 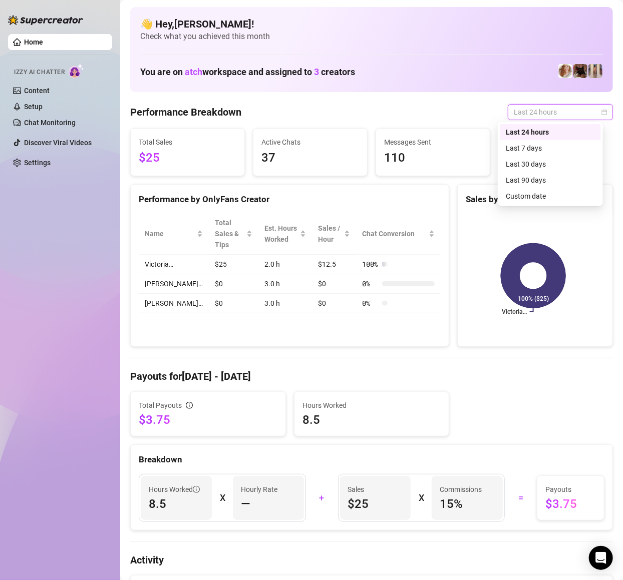 What do you see at coordinates (371, 560) in the screenshot?
I see `h4: Activity` at bounding box center [371, 560].